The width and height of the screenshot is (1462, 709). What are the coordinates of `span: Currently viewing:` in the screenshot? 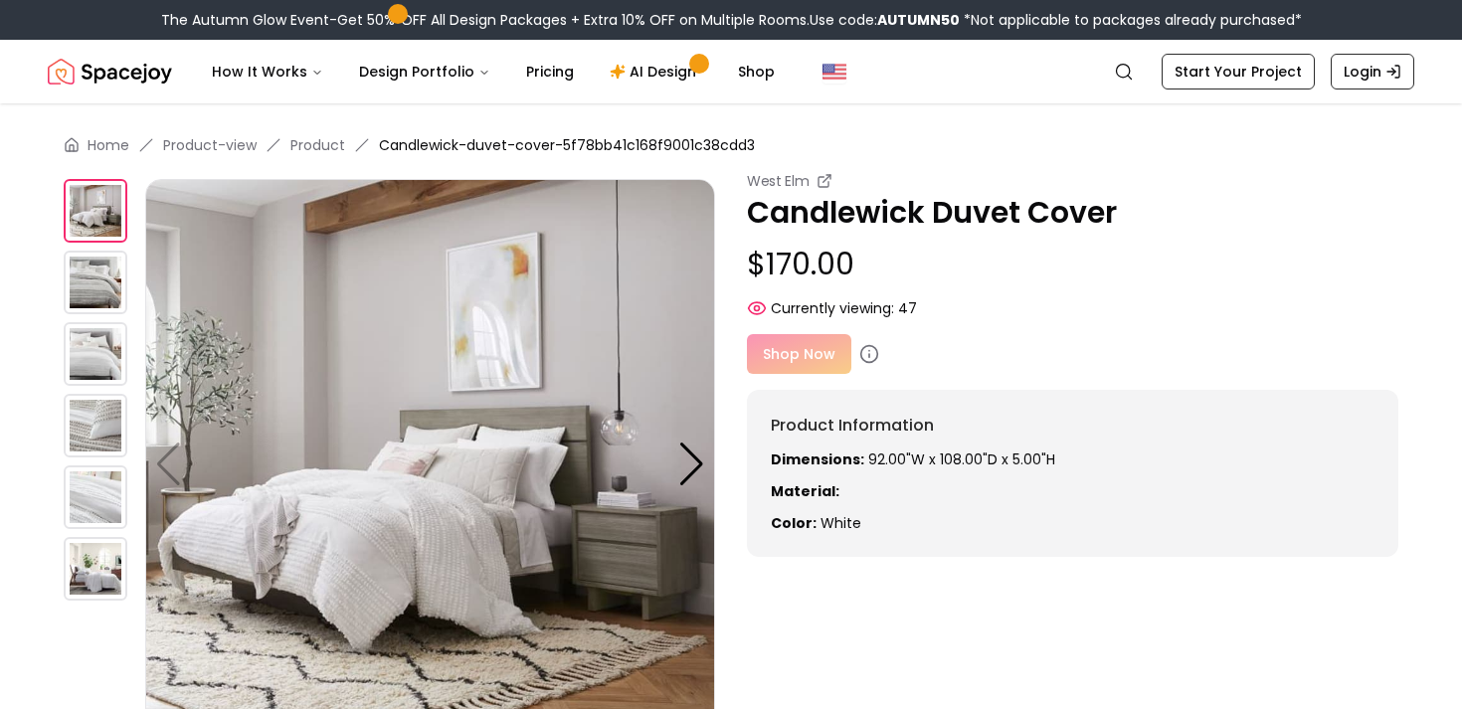 It's located at (832, 308).